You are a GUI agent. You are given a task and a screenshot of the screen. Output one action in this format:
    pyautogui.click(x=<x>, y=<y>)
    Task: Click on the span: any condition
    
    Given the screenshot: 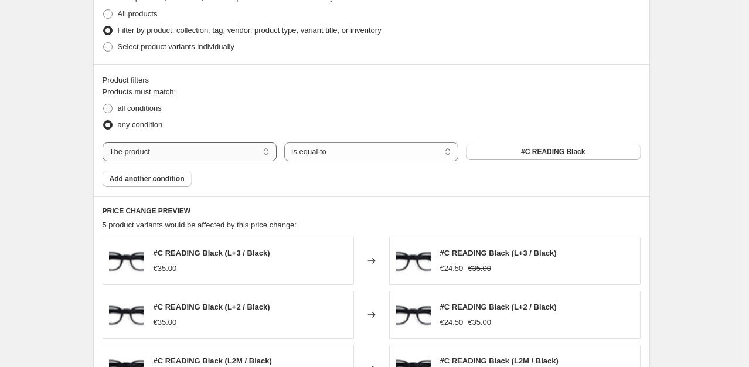 What is the action you would take?
    pyautogui.click(x=140, y=124)
    